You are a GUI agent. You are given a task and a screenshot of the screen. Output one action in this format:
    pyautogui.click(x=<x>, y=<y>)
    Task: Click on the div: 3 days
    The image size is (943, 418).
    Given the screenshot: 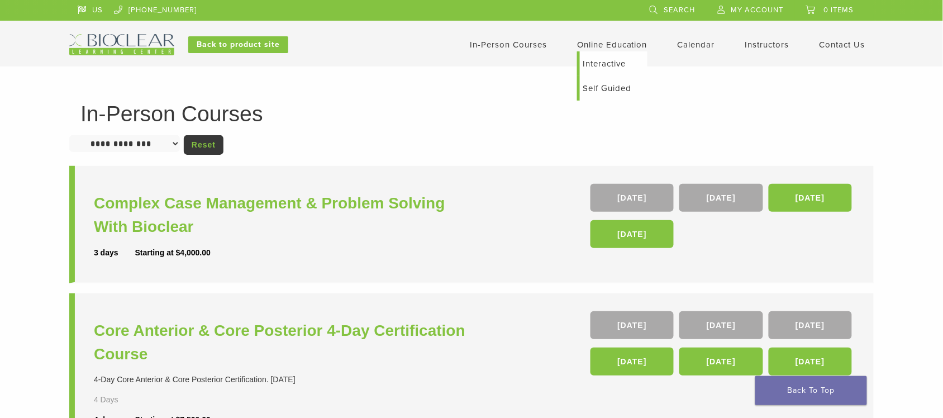 What is the action you would take?
    pyautogui.click(x=115, y=253)
    